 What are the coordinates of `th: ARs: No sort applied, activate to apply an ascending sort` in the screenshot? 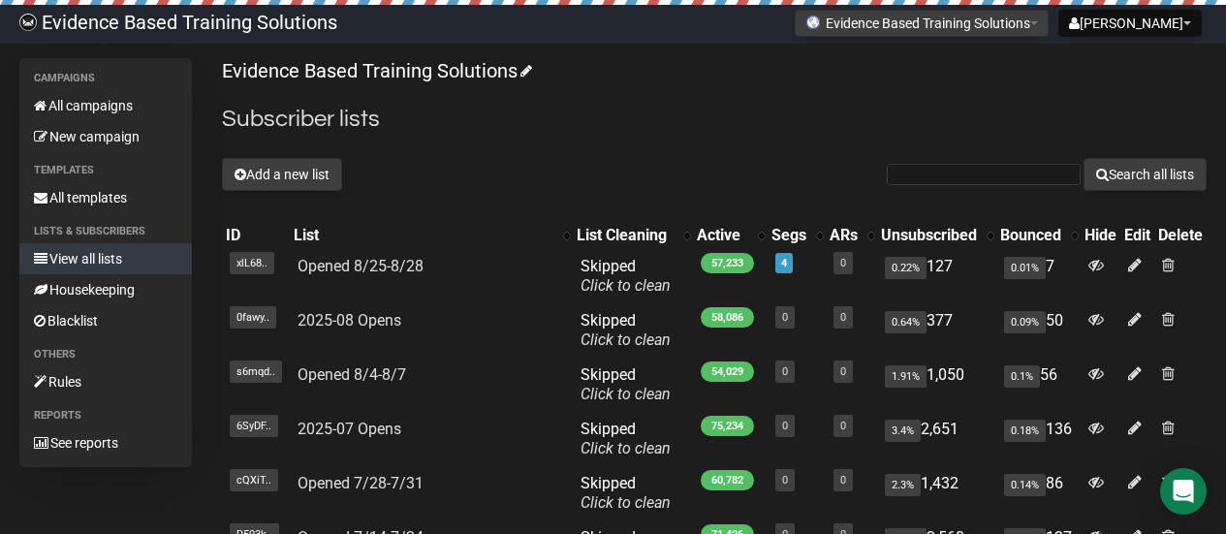 It's located at (851, 236).